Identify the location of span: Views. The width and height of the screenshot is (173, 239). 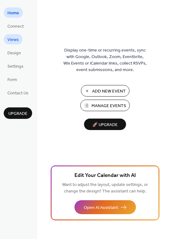
(13, 40).